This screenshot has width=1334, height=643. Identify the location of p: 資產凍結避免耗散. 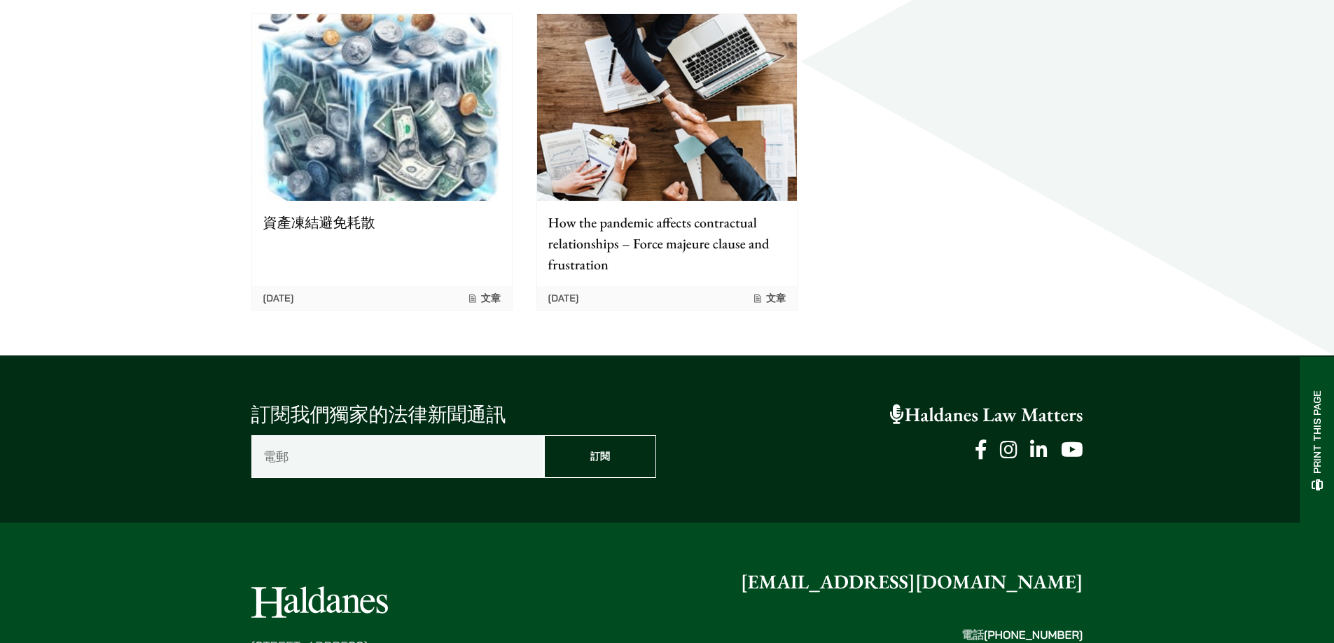
(382, 223).